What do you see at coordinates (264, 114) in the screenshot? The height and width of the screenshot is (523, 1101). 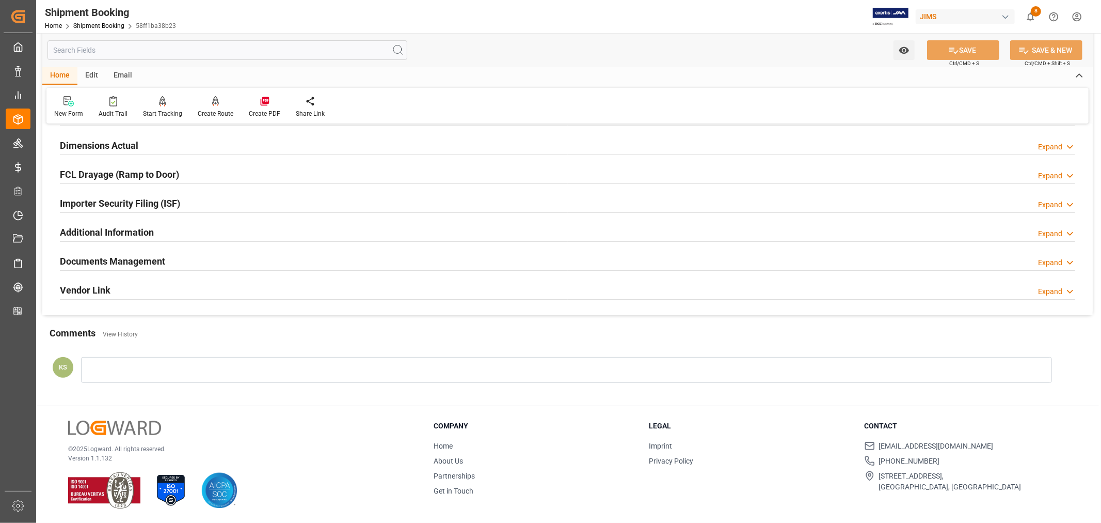 I see `div: Create PDF` at bounding box center [264, 114].